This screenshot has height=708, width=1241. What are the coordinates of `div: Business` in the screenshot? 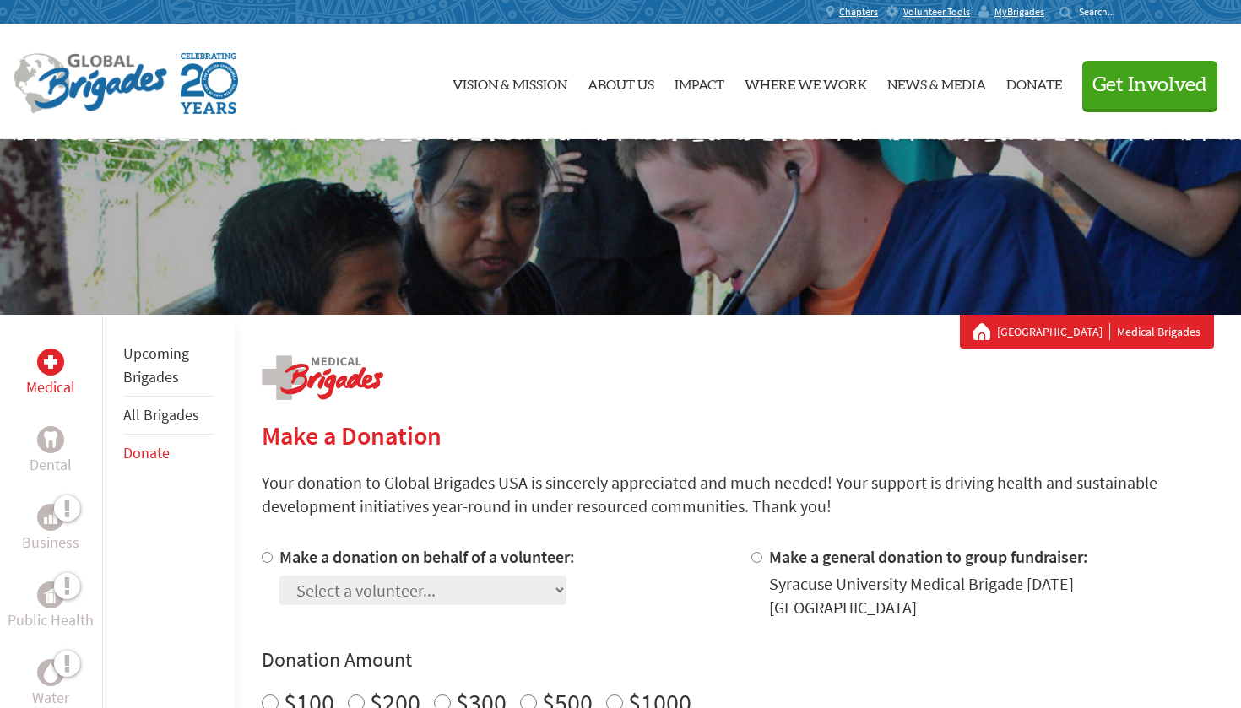 It's located at (51, 517).